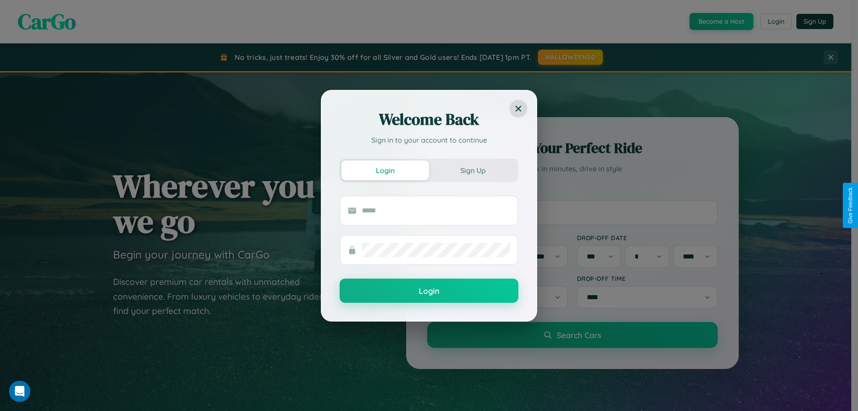 This screenshot has height=411, width=858. What do you see at coordinates (850, 205) in the screenshot?
I see `div: Give Feedback` at bounding box center [850, 205].